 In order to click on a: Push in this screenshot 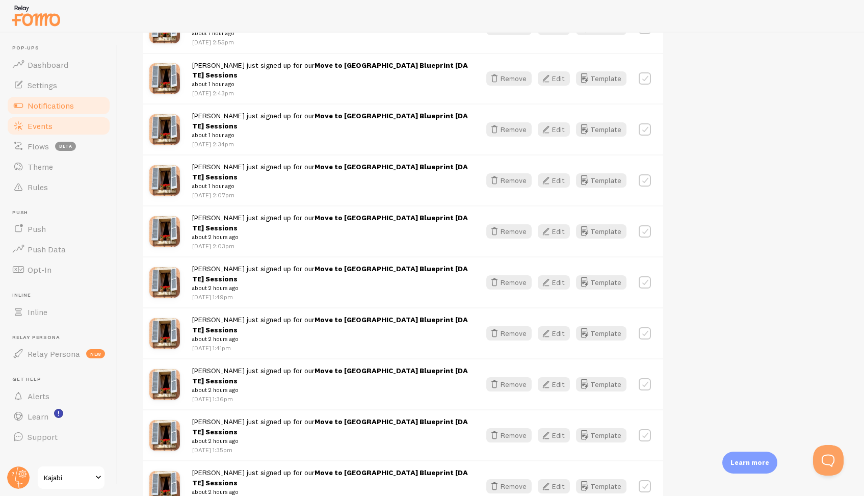, I will do `click(59, 229)`.